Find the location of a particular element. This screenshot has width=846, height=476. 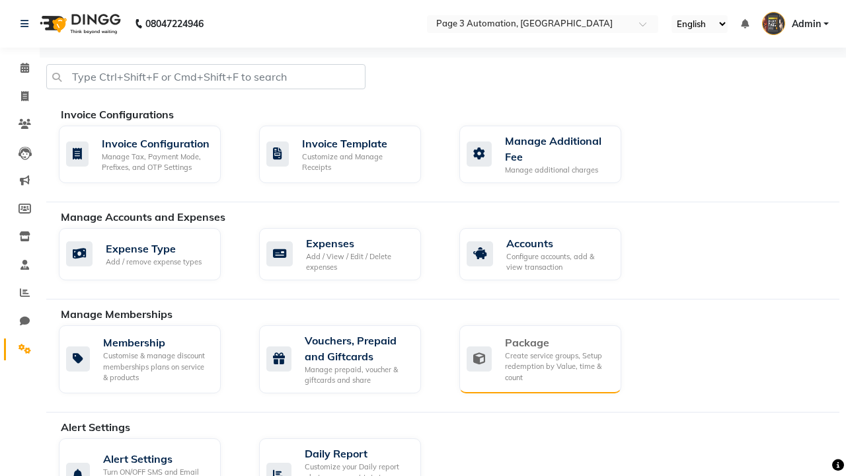

a: MembershipCustomise & manage discount memberships plans on service & products is located at coordinates (149, 359).